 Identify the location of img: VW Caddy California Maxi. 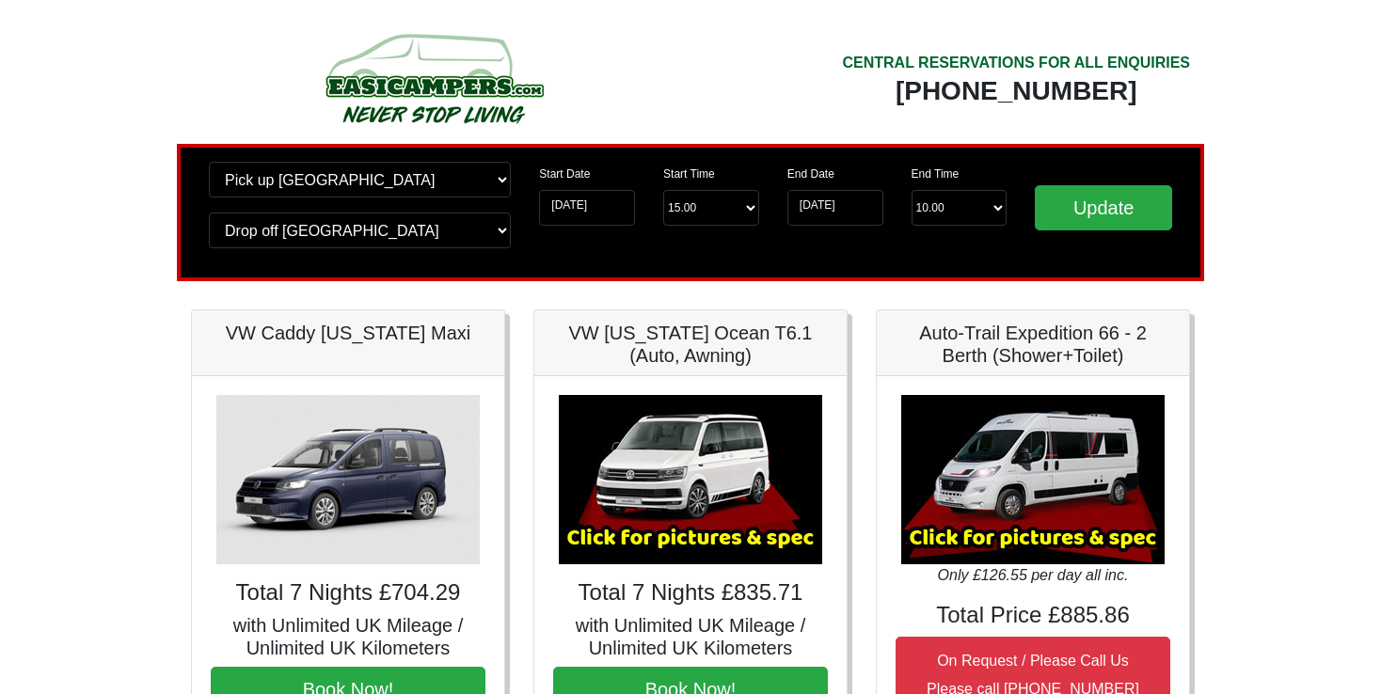
(348, 480).